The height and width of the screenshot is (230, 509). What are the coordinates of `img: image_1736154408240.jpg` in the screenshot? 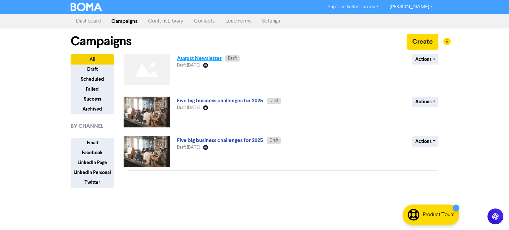 It's located at (147, 112).